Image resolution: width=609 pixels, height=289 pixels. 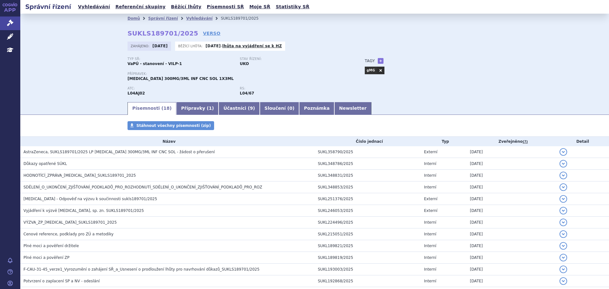 What do you see at coordinates (367, 281) in the screenshot?
I see `td: SUKL192868/2025` at bounding box center [367, 281].